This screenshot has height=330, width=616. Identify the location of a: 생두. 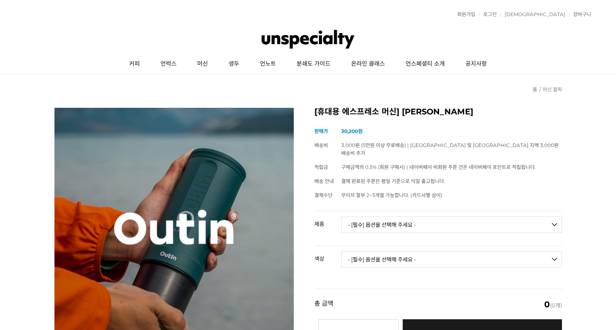
(234, 64).